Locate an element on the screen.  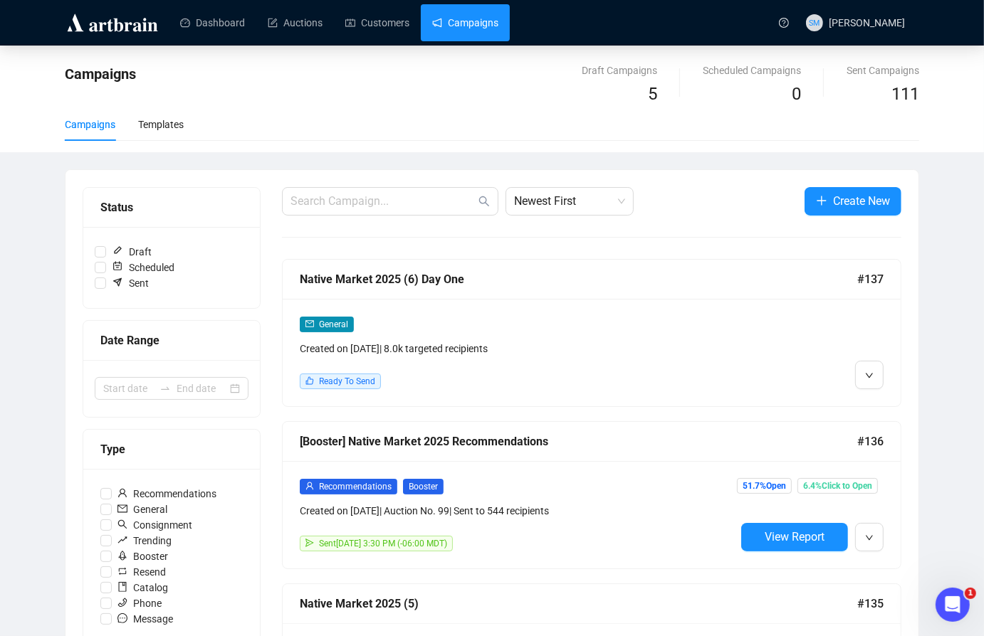
div: Campaigns is located at coordinates (90, 125).